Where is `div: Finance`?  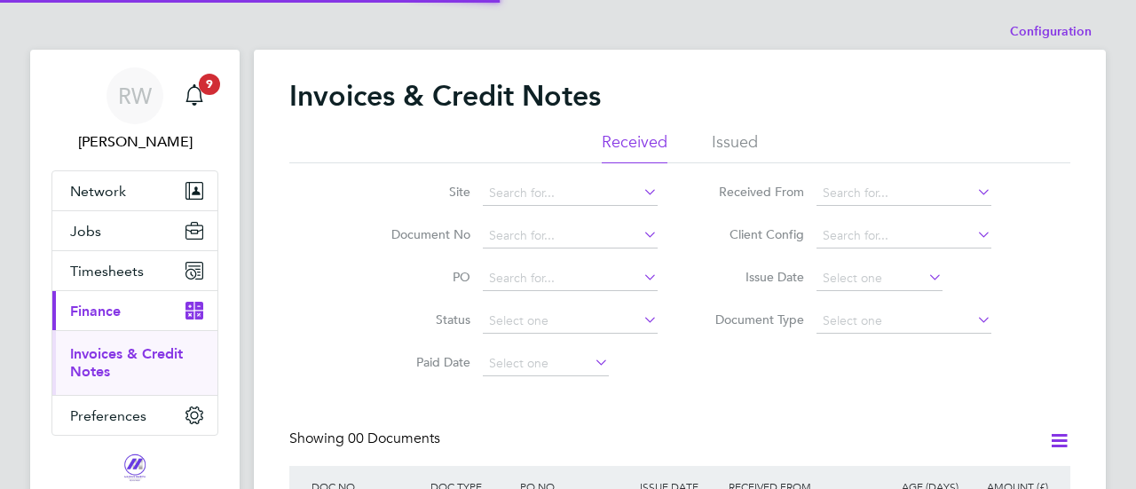
div: Finance is located at coordinates (135, 362).